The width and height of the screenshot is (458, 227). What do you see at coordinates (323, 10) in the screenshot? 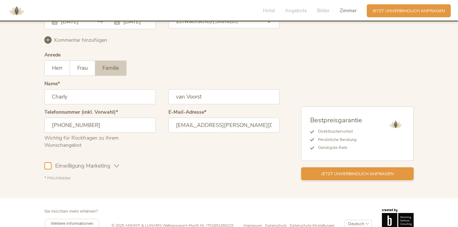
I see `span: Bilder` at bounding box center [323, 10].